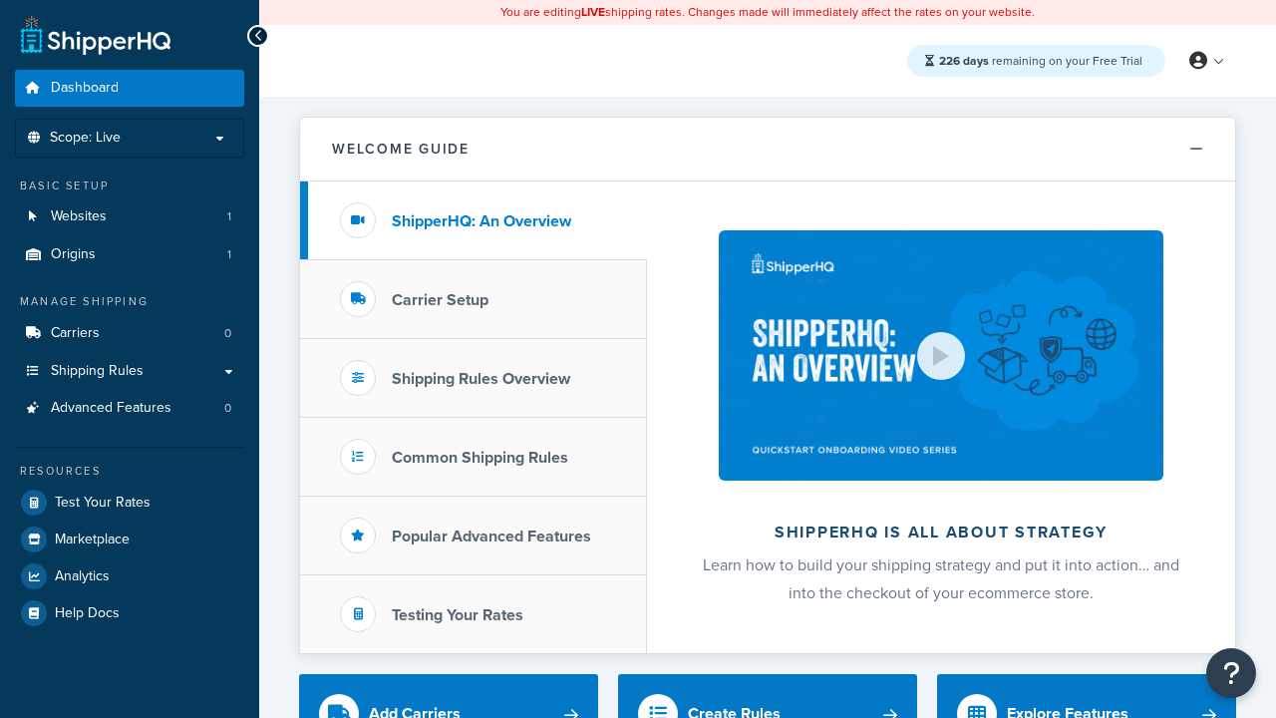  I want to click on span: Origins, so click(73, 254).